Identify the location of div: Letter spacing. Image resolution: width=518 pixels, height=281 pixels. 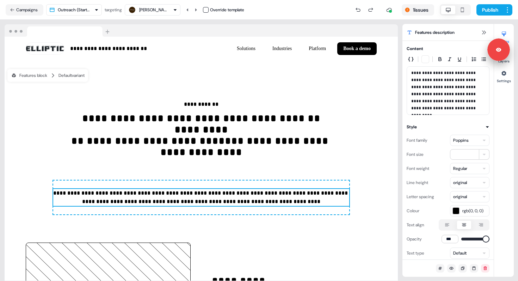
(421, 197).